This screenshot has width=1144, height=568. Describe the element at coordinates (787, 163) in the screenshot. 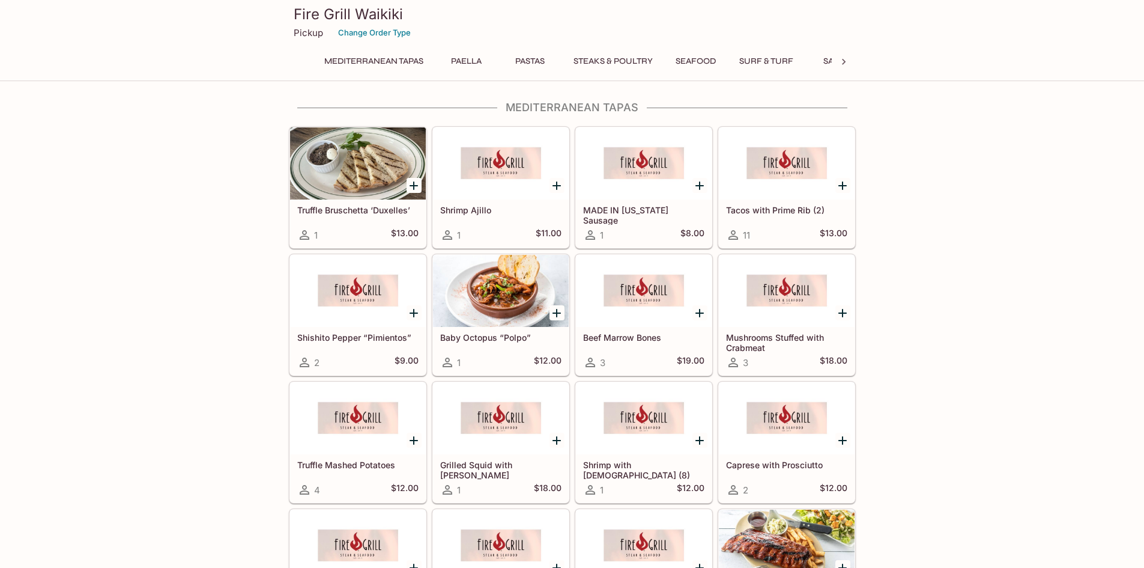

I see `div: Tacos with Prime Rib (2)` at that location.